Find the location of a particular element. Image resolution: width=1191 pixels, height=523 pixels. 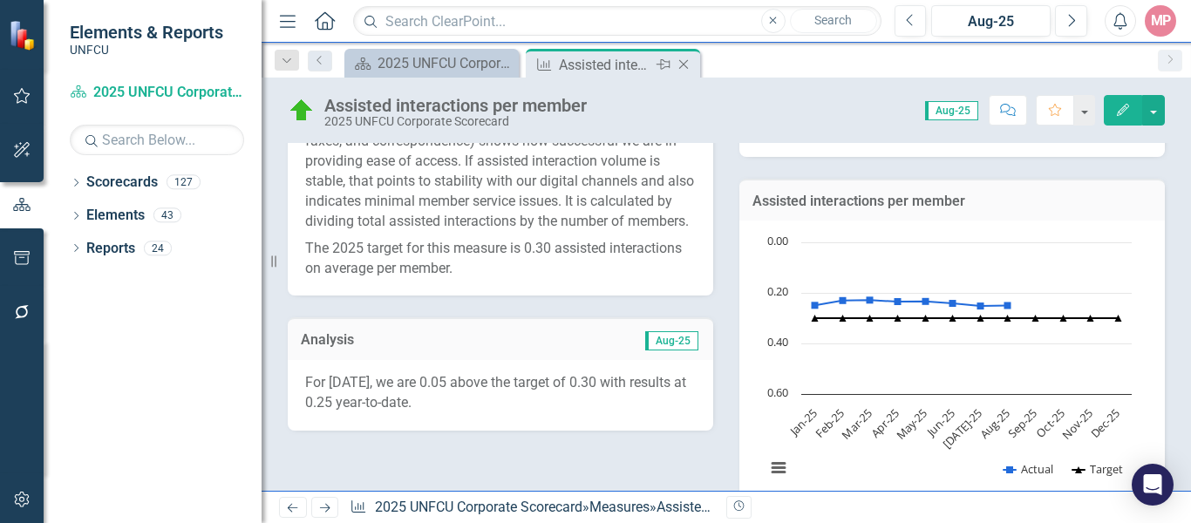

button: Aug-25 is located at coordinates (991, 21).